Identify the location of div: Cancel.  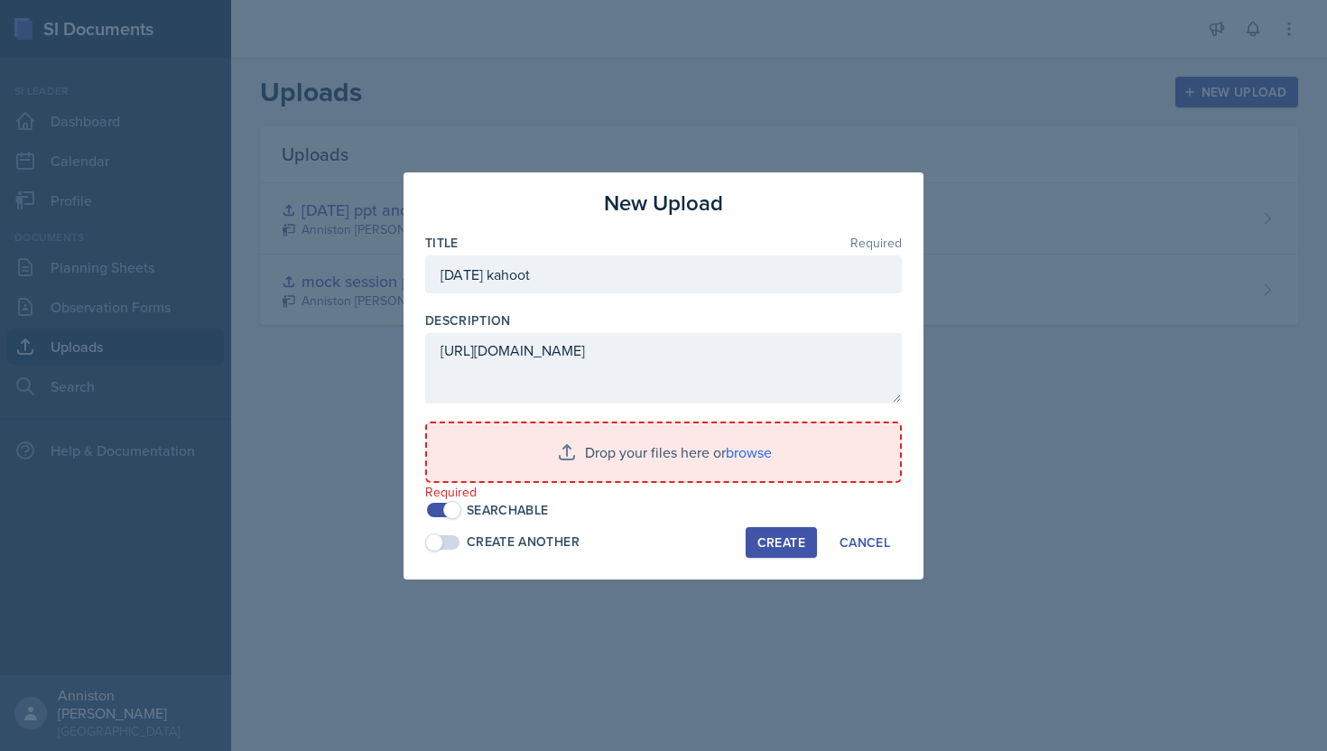
(865, 542).